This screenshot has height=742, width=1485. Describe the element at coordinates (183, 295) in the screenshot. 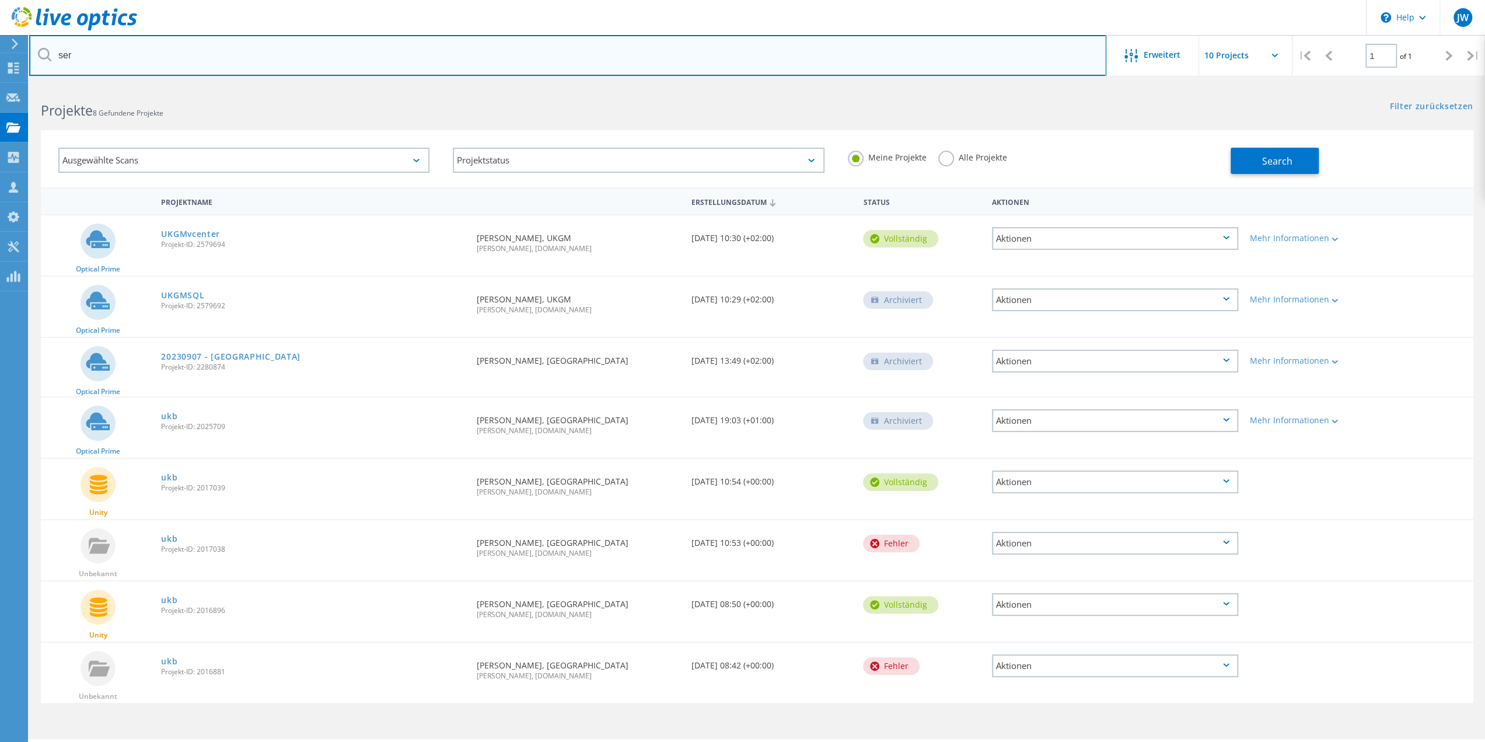

I see `a: UKGMSQL` at that location.